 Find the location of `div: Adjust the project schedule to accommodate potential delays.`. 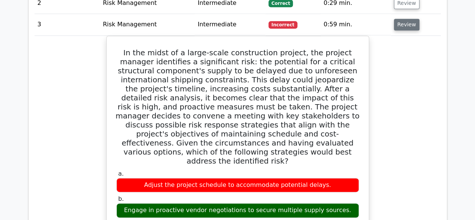

div: Adjust the project schedule to accommodate potential delays. is located at coordinates (238, 185).